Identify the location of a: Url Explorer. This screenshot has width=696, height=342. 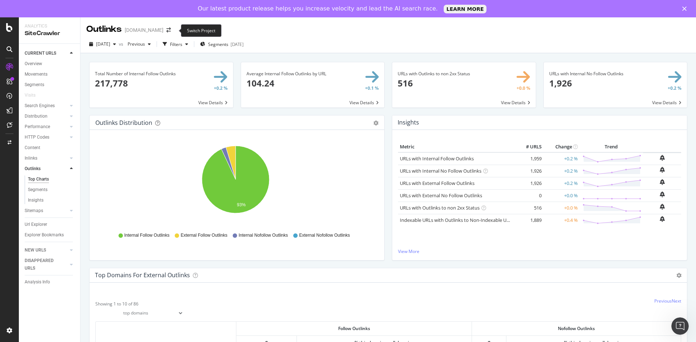
(50, 225).